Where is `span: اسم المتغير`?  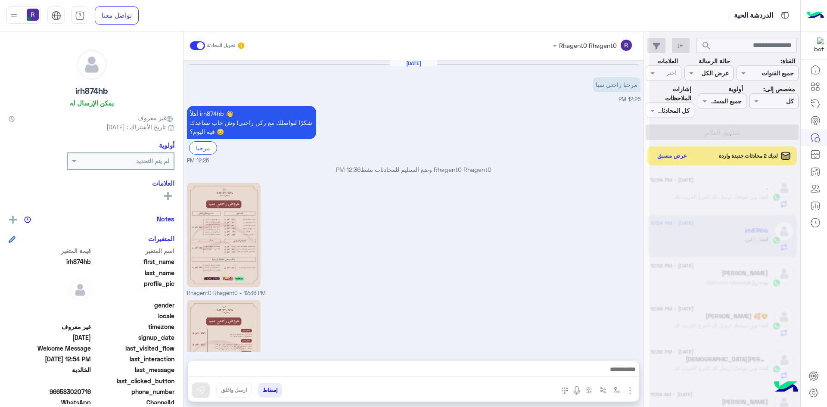 span: اسم المتغير is located at coordinates (133, 251).